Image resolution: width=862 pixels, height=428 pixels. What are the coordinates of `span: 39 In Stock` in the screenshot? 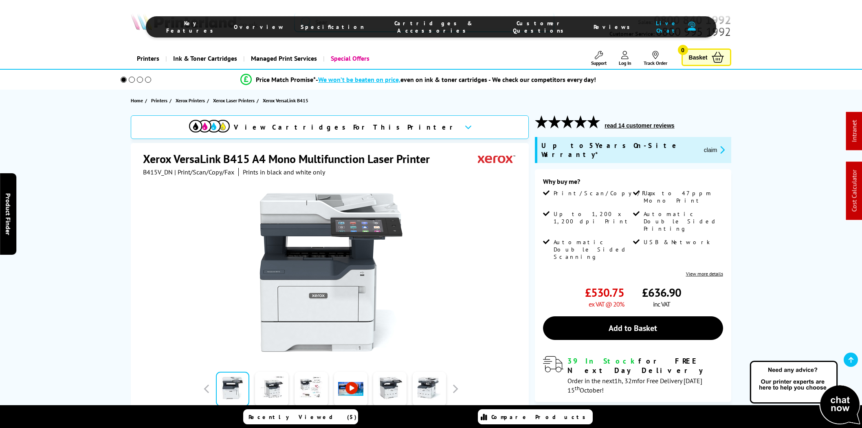 It's located at (603, 360).